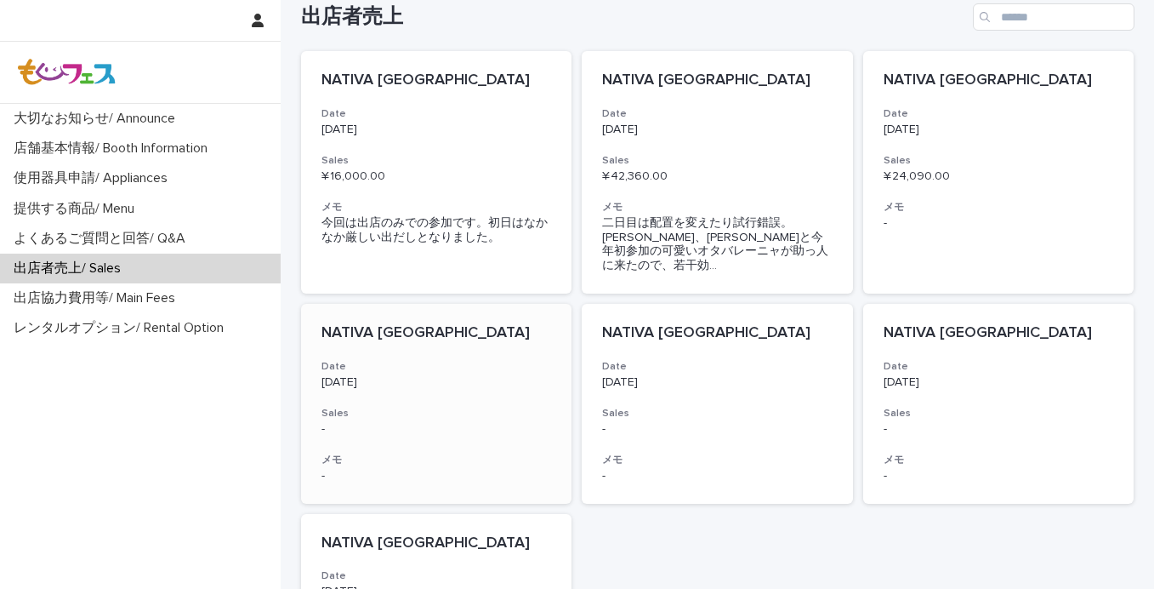  I want to click on p: ¥ 16,000.00, so click(436, 176).